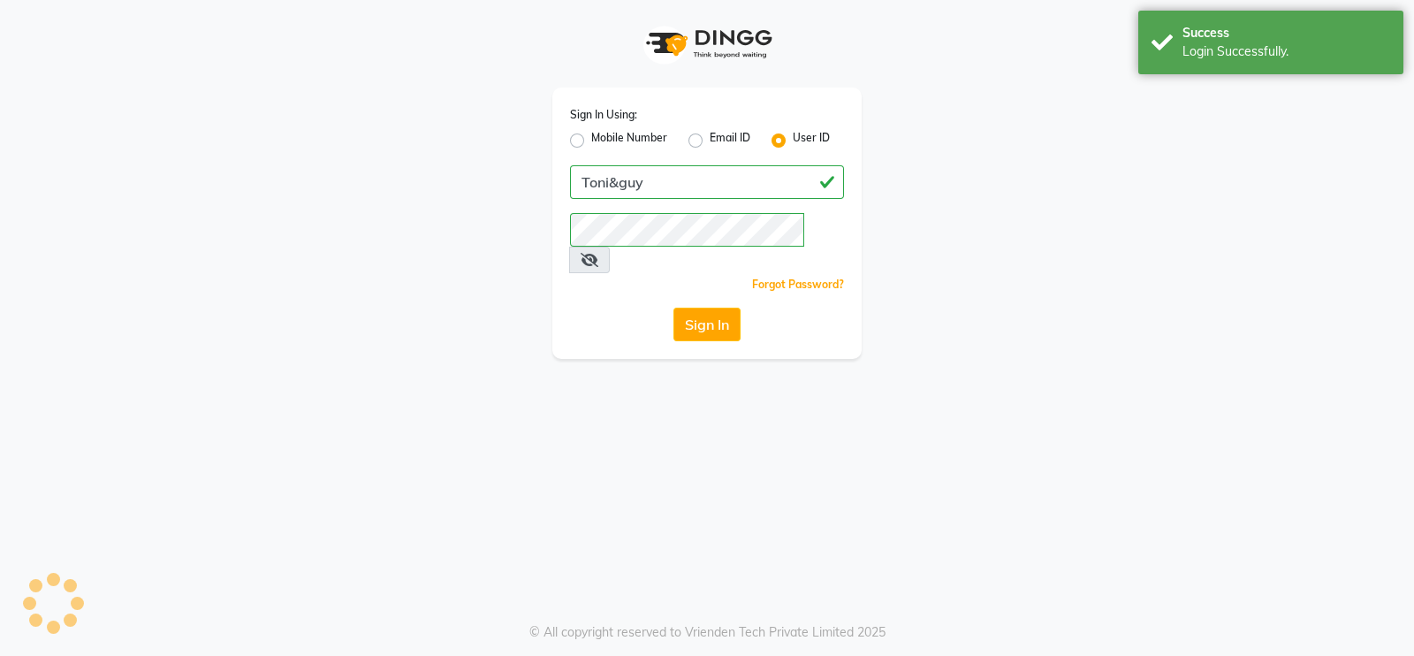  What do you see at coordinates (707, 43) in the screenshot?
I see `img: logo1.svg` at bounding box center [707, 43].